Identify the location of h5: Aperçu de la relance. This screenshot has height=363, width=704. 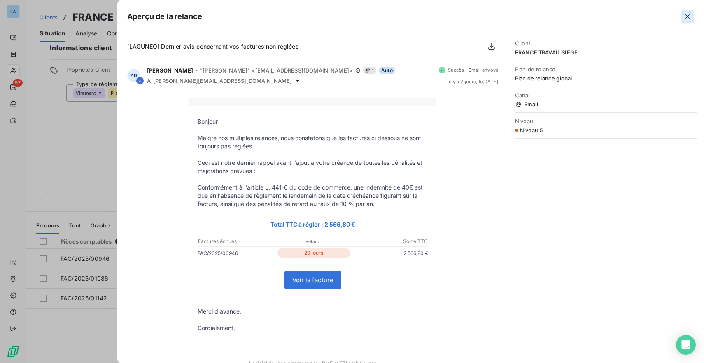
(165, 16).